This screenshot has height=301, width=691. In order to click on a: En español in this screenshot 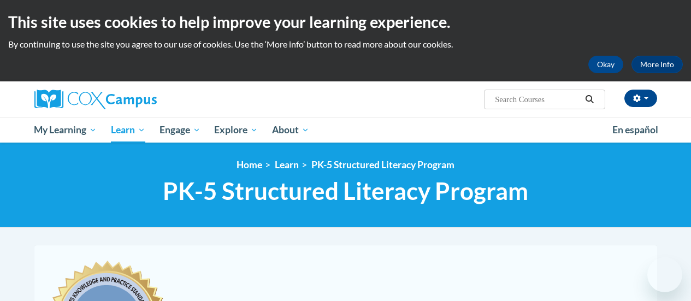, I will do `click(635, 130)`.